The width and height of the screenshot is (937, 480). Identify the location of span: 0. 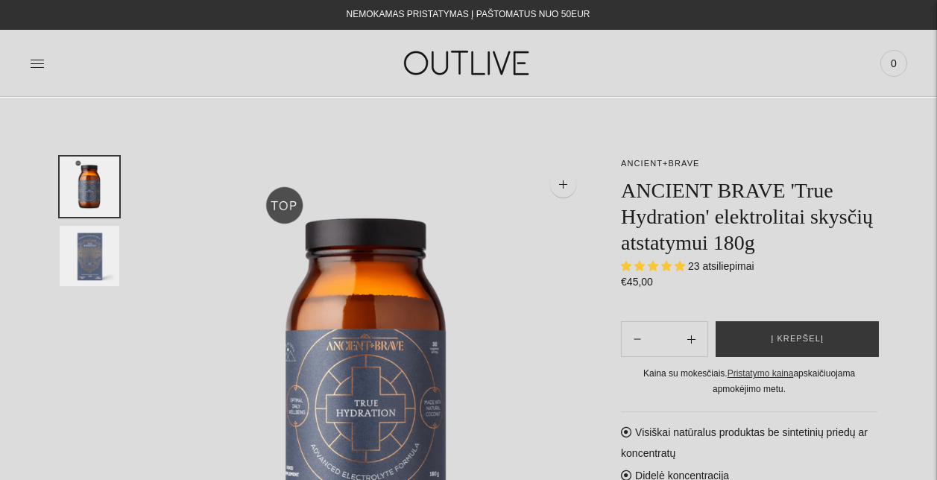
(894, 63).